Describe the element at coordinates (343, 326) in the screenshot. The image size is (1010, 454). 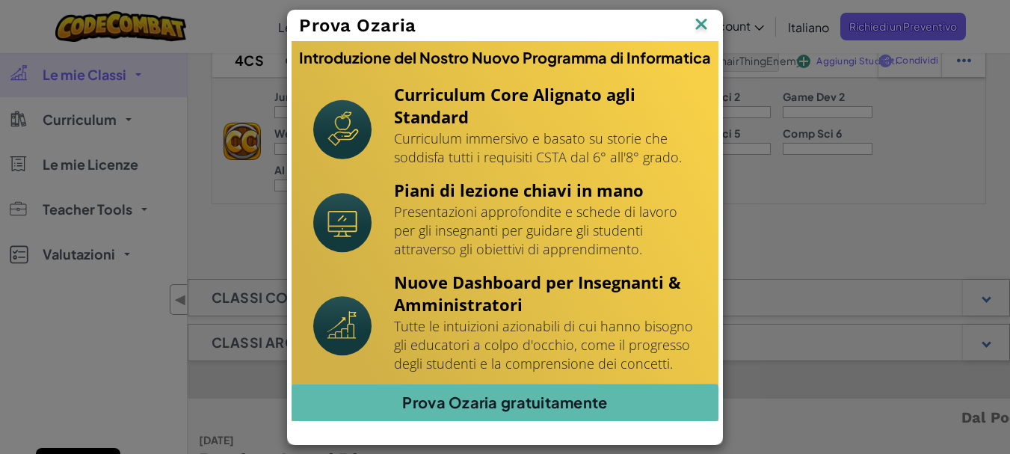
I see `img: Icon_NewTeacherDashboard.svg` at that location.